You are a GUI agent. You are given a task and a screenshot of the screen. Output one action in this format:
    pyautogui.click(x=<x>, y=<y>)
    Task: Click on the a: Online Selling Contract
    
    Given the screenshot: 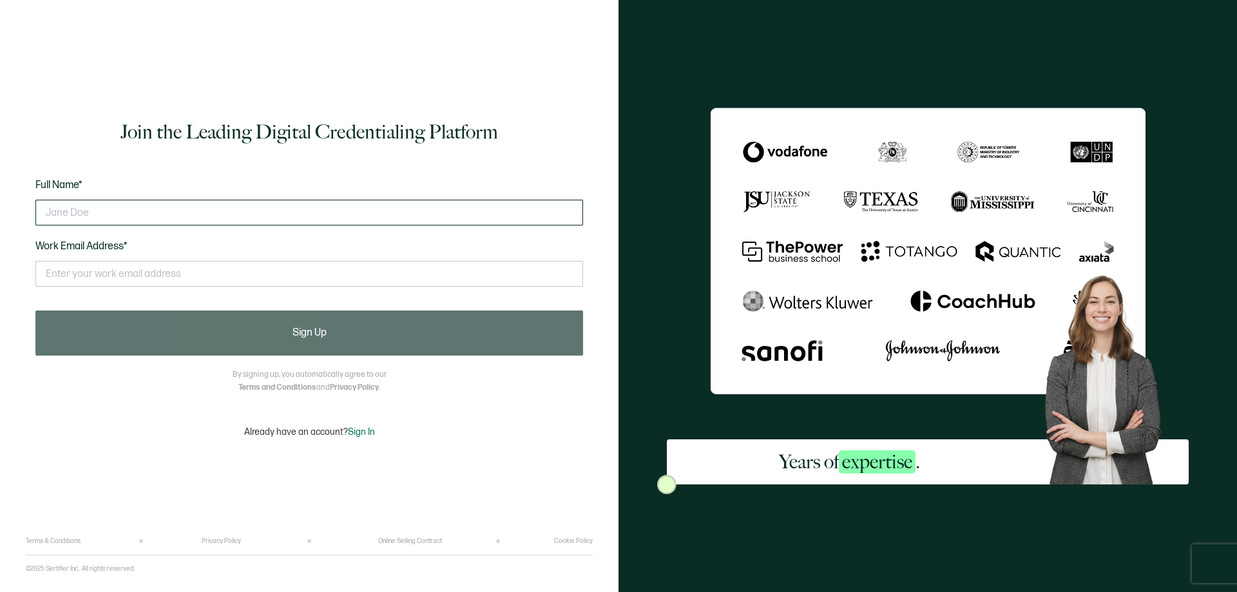 What is the action you would take?
    pyautogui.click(x=410, y=541)
    